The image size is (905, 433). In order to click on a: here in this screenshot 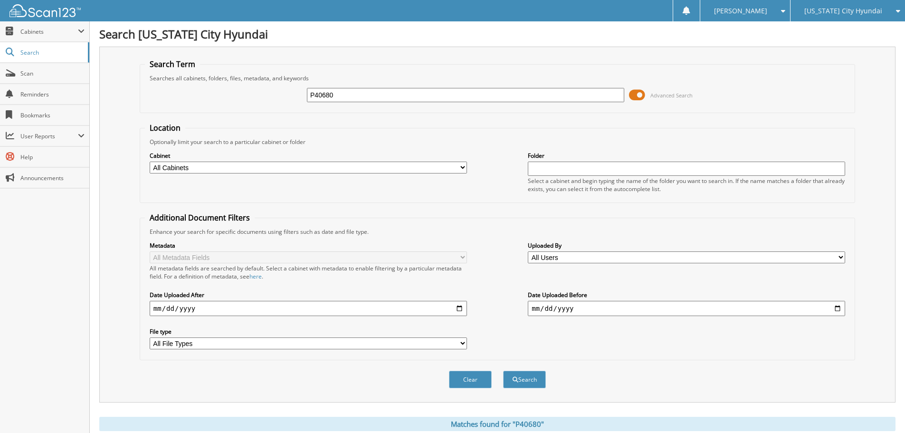, I will do `click(256, 276)`.